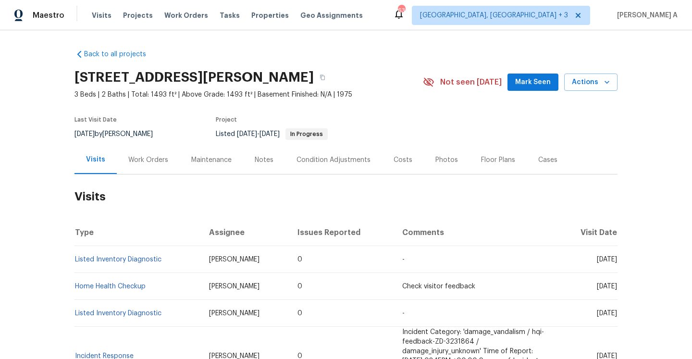  Describe the element at coordinates (101, 15) in the screenshot. I see `span: Visits` at that location.